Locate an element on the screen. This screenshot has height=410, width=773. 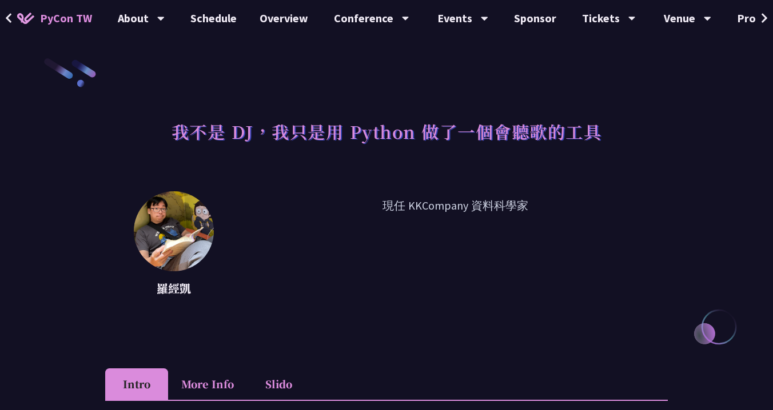
p: 現任 KKCompany 資料科學家 is located at coordinates (455, 249).